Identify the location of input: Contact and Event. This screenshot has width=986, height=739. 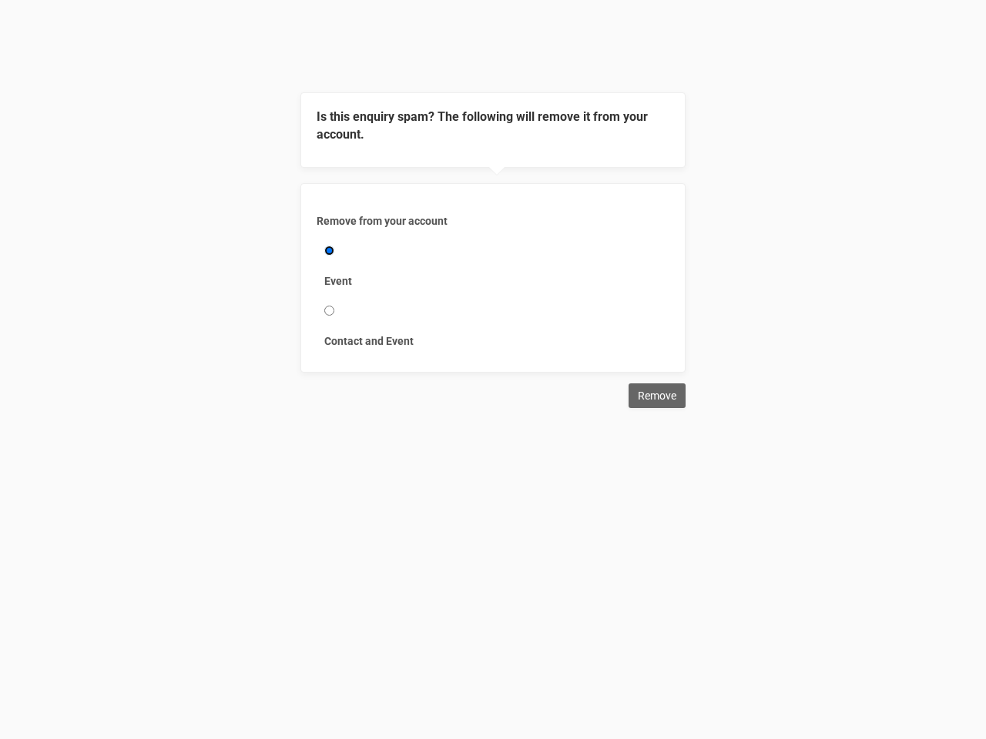
(329, 310).